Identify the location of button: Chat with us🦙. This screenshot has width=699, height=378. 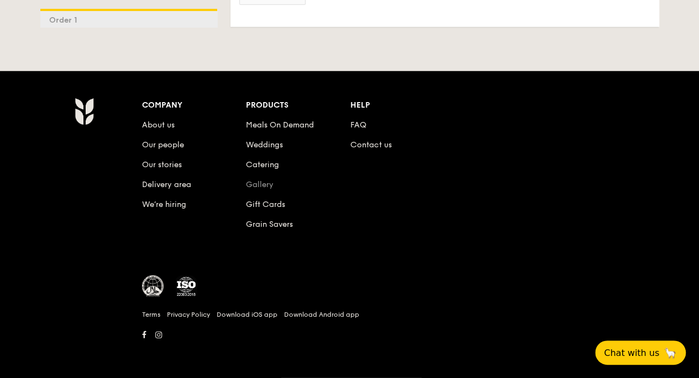
(640, 353).